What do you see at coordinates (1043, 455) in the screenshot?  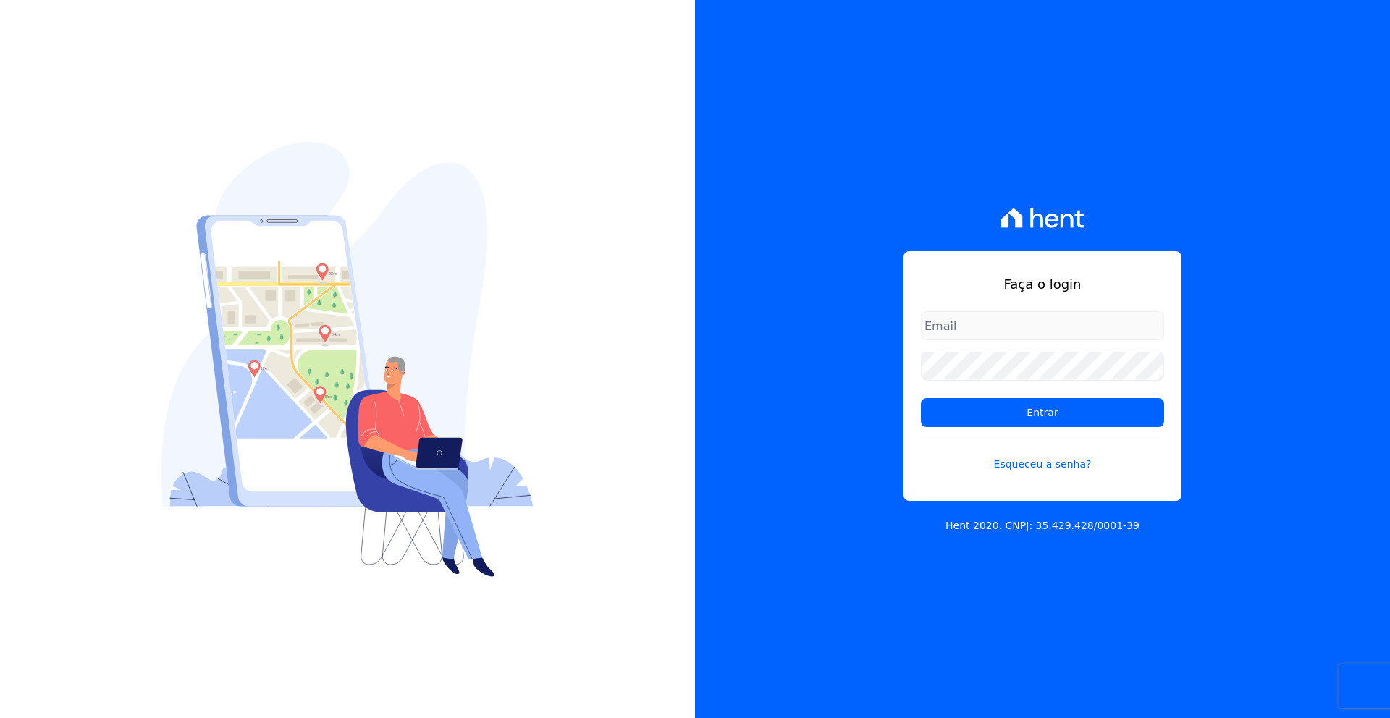 I see `a: Esqueceu a senha?` at bounding box center [1043, 455].